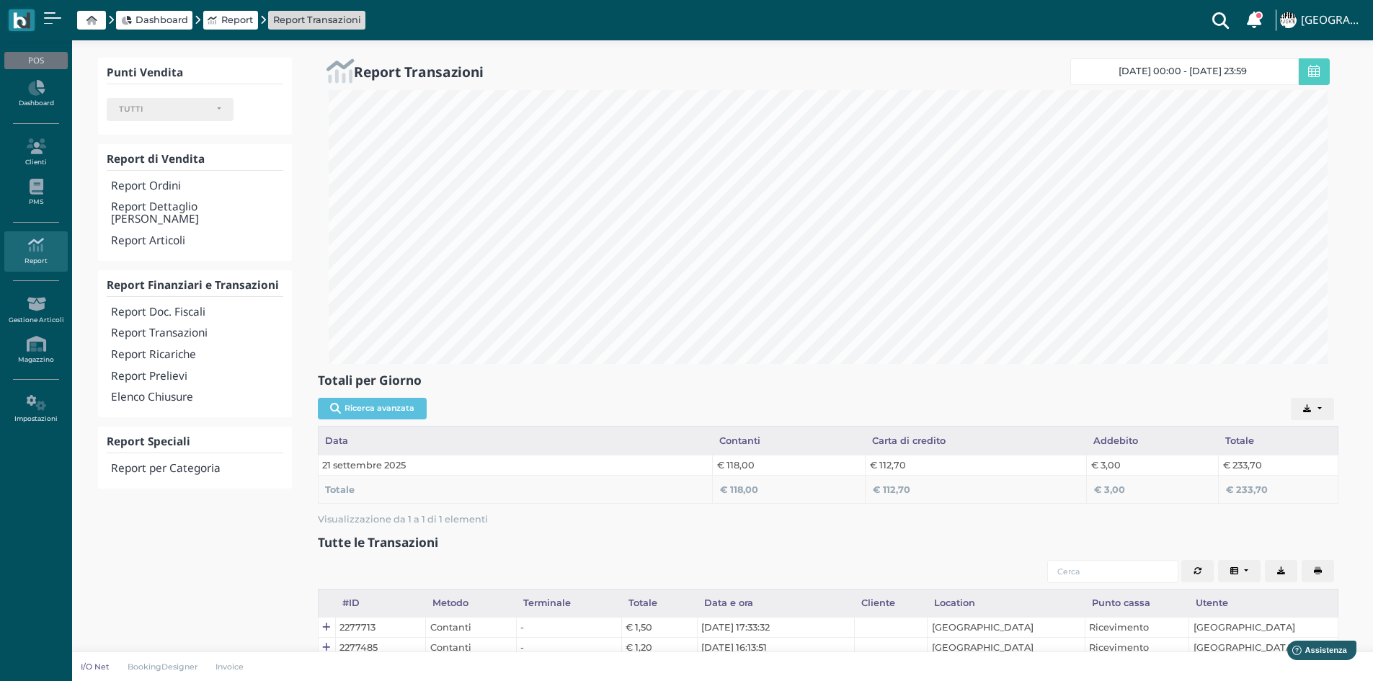  I want to click on div: € 118,00, so click(789, 489).